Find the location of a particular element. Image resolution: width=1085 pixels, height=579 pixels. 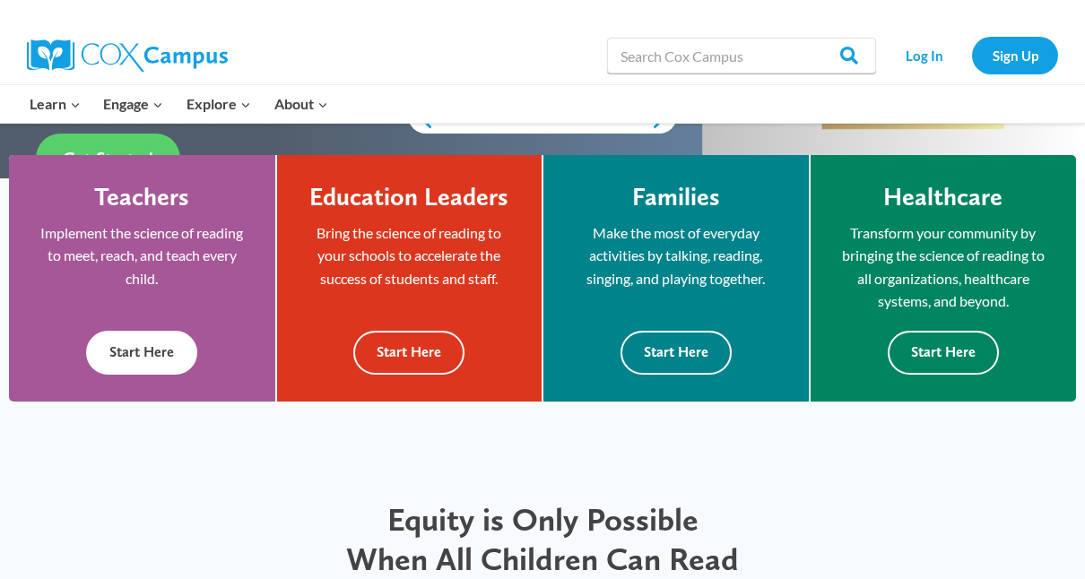

button: Child menu of Engage is located at coordinates (134, 104).